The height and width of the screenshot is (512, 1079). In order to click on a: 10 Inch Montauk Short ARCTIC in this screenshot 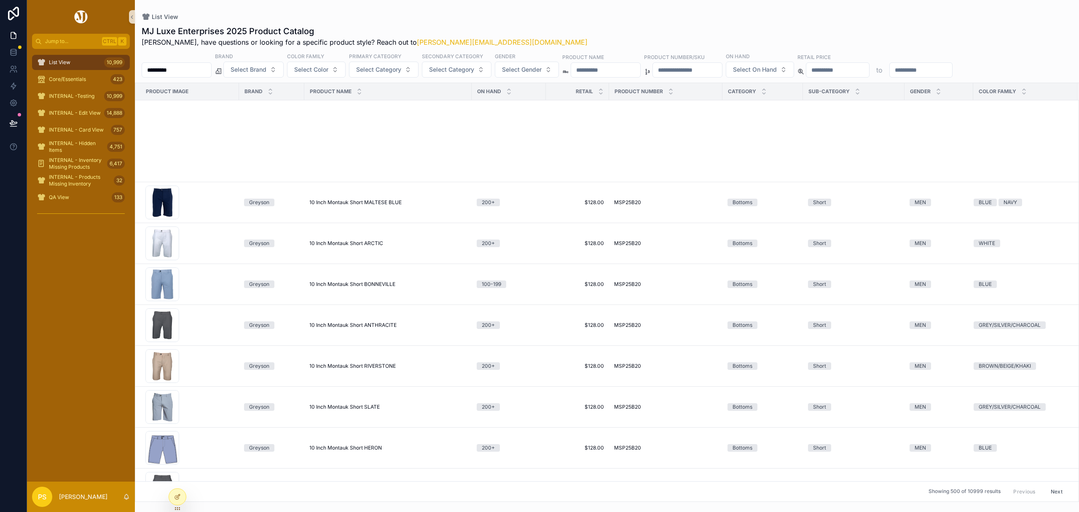, I will do `click(388, 243)`.